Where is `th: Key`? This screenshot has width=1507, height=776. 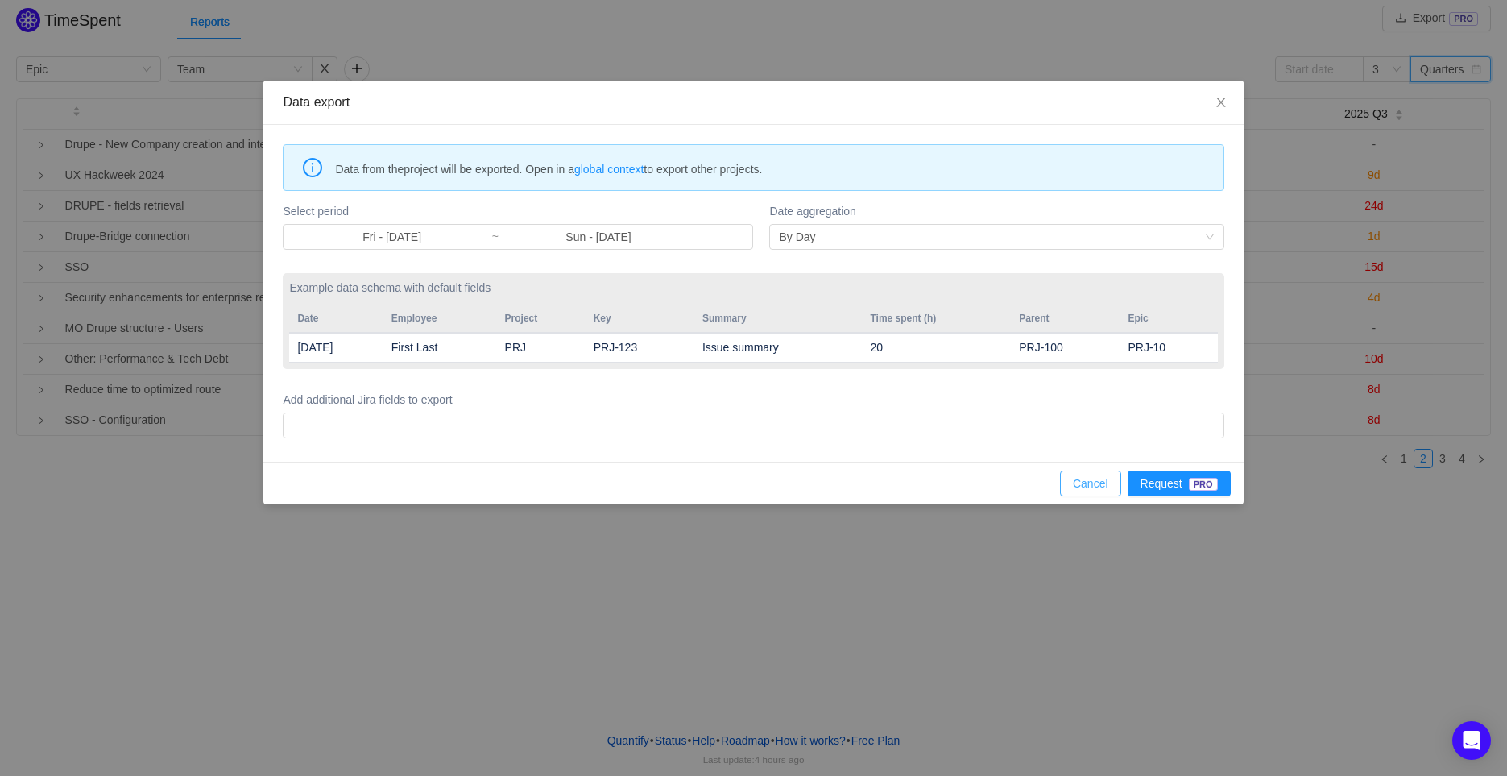
th: Key is located at coordinates (640, 318).